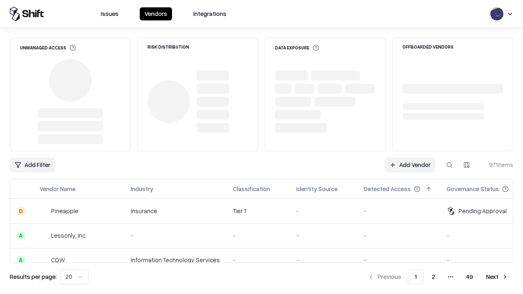  What do you see at coordinates (317, 189) in the screenshot?
I see `div: Identity Source` at bounding box center [317, 189].